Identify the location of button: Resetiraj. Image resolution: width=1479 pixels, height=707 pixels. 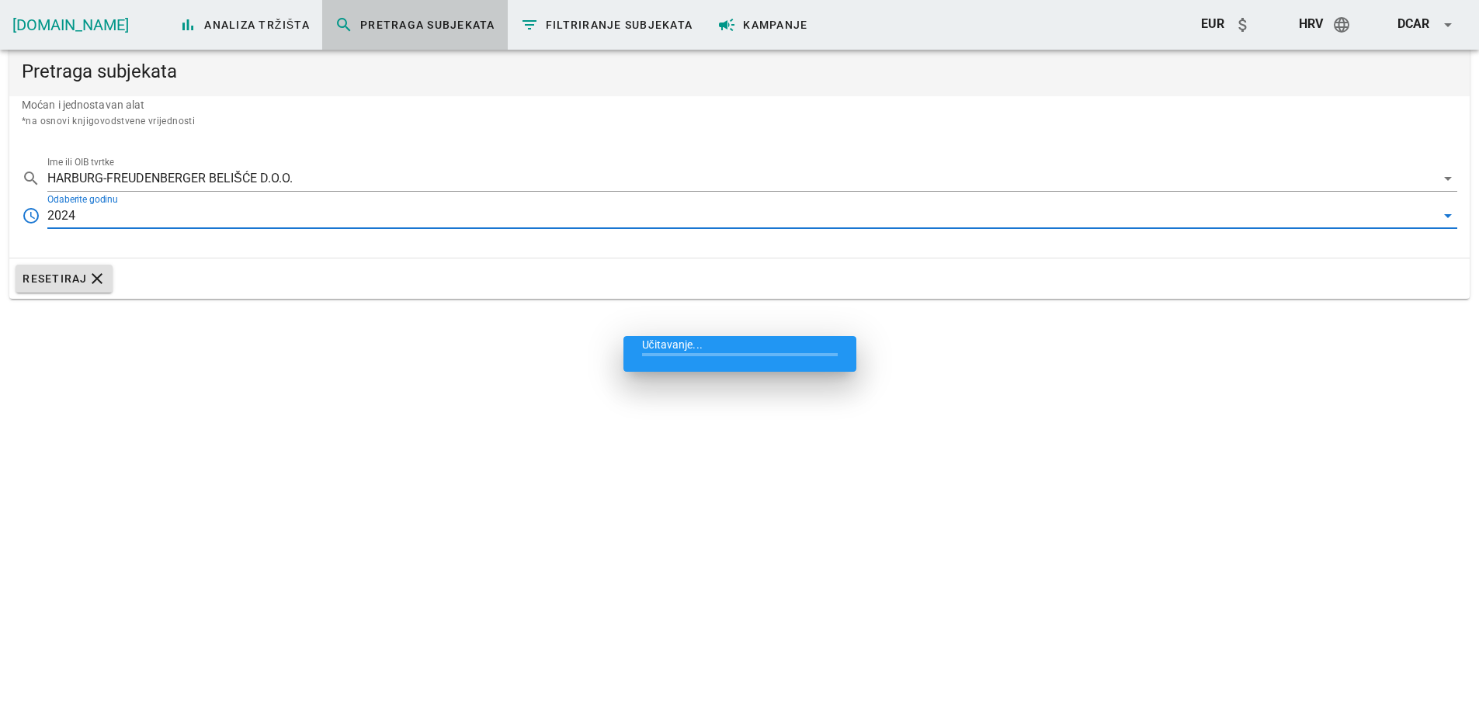
(64, 279).